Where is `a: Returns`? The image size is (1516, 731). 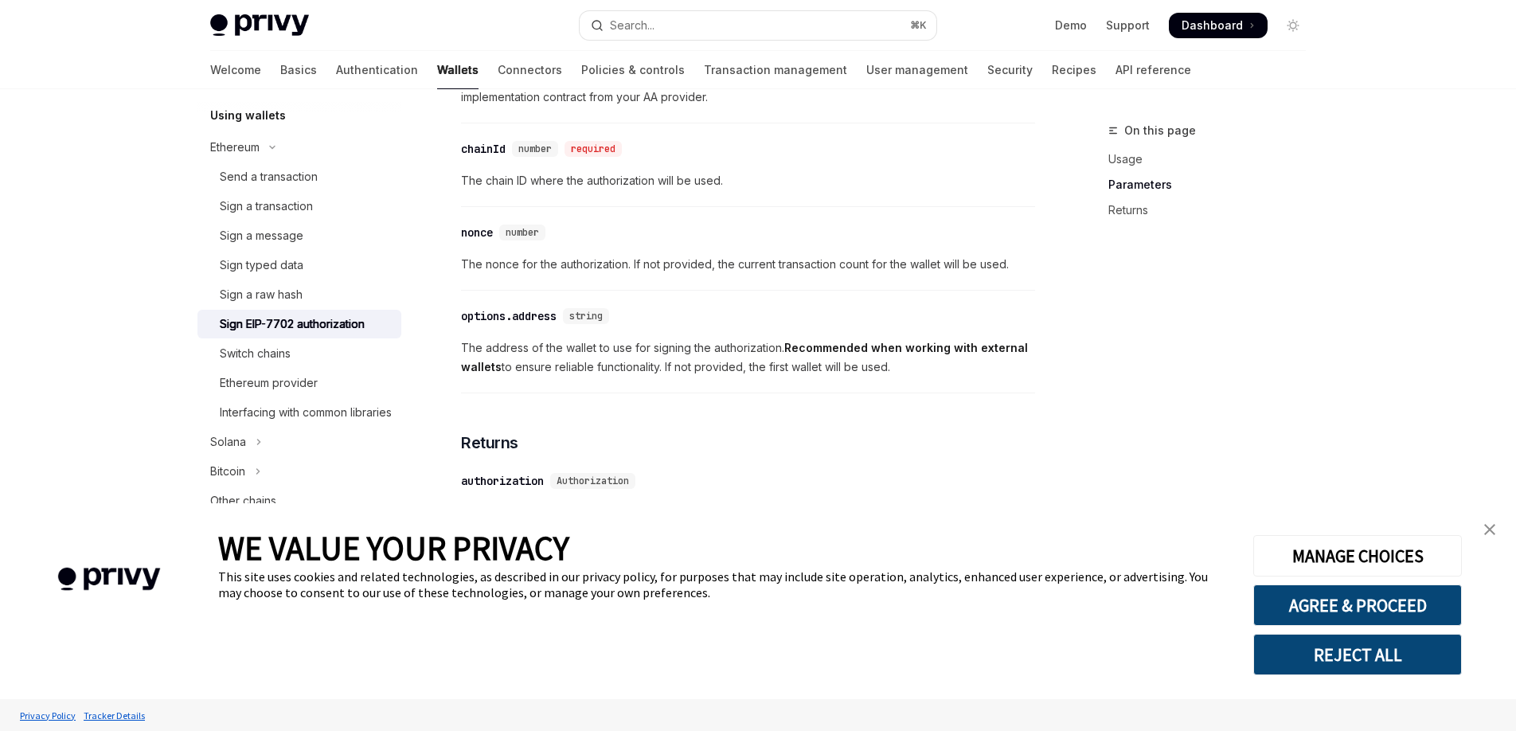 a: Returns is located at coordinates (1214, 210).